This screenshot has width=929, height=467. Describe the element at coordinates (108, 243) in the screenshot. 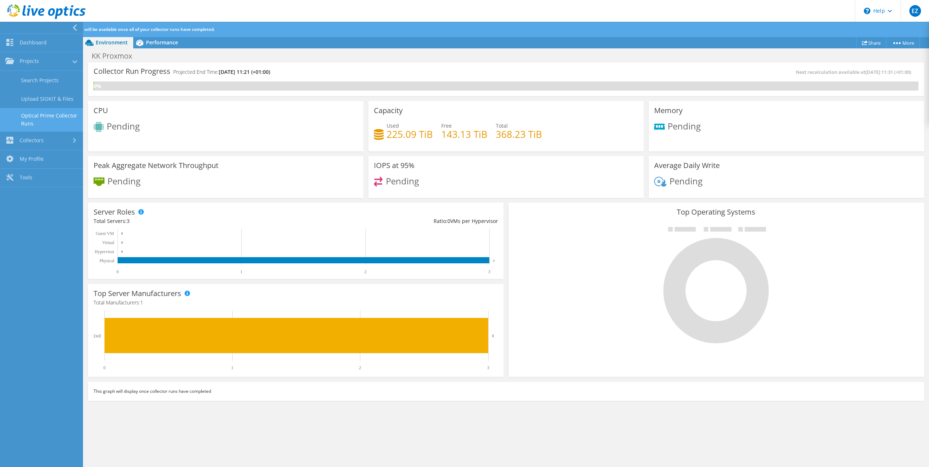

I see `text: Virtual` at that location.